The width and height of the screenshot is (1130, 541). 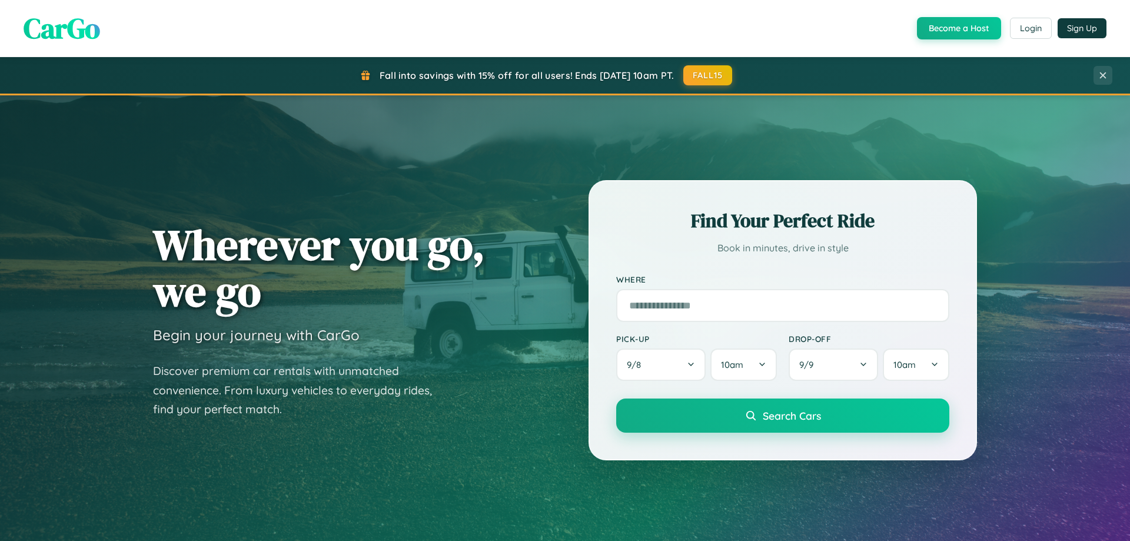 What do you see at coordinates (783, 221) in the screenshot?
I see `h2: Find Your Perfect Ride` at bounding box center [783, 221].